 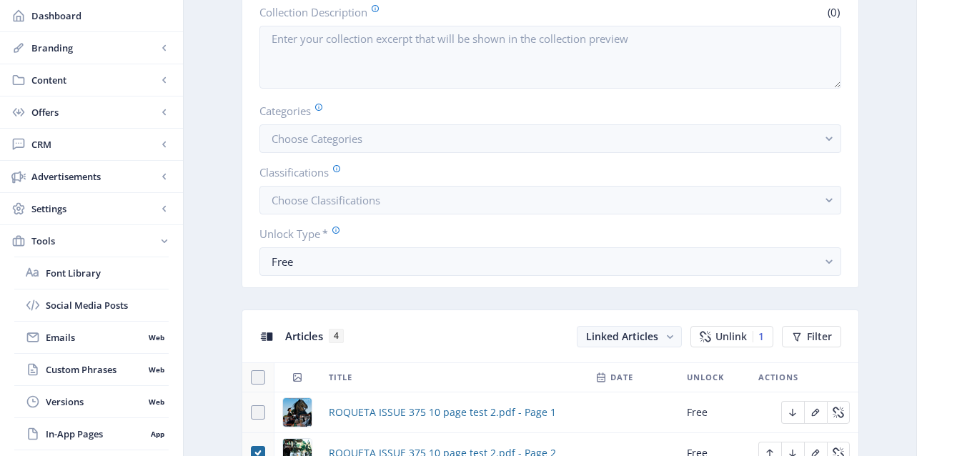 I want to click on span: Offers, so click(x=94, y=112).